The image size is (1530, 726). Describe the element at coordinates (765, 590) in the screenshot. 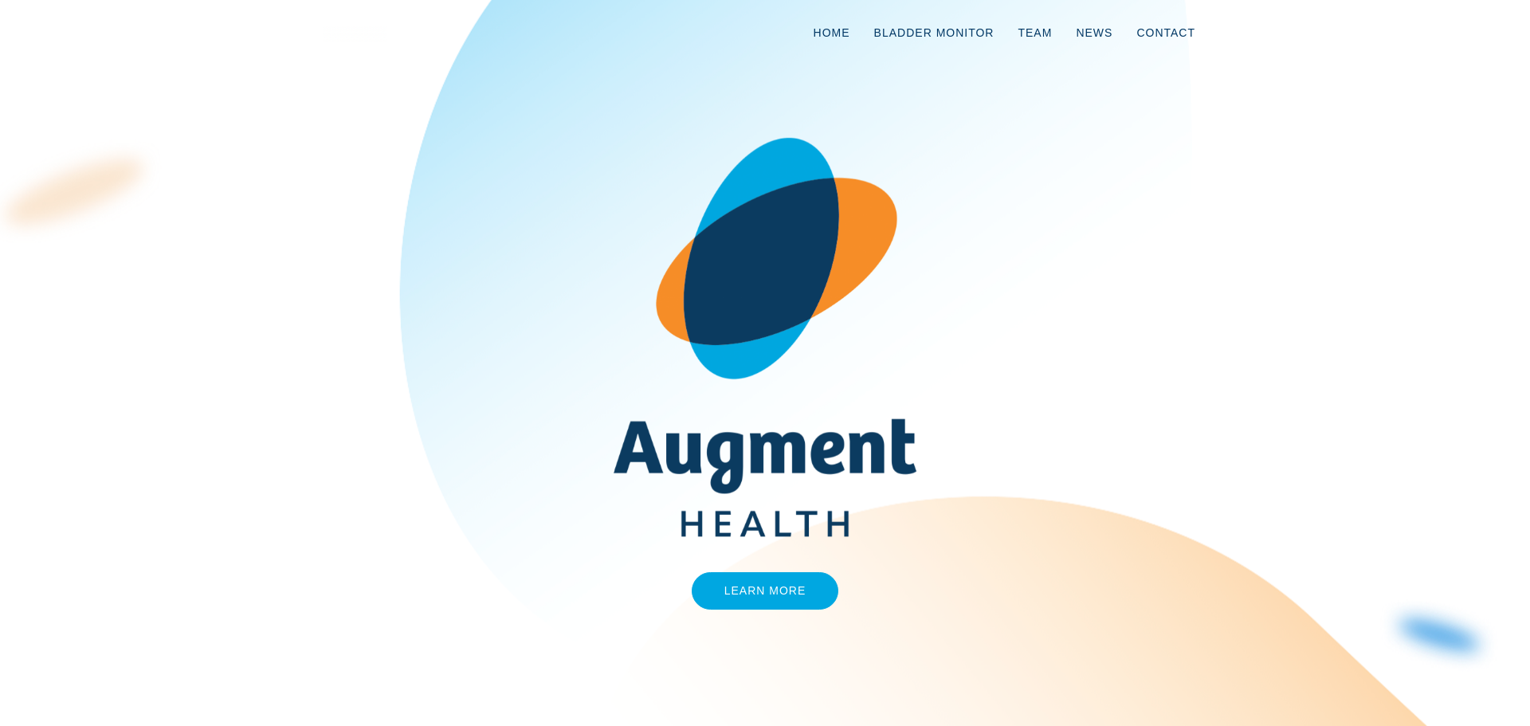

I see `a: Learn More` at that location.